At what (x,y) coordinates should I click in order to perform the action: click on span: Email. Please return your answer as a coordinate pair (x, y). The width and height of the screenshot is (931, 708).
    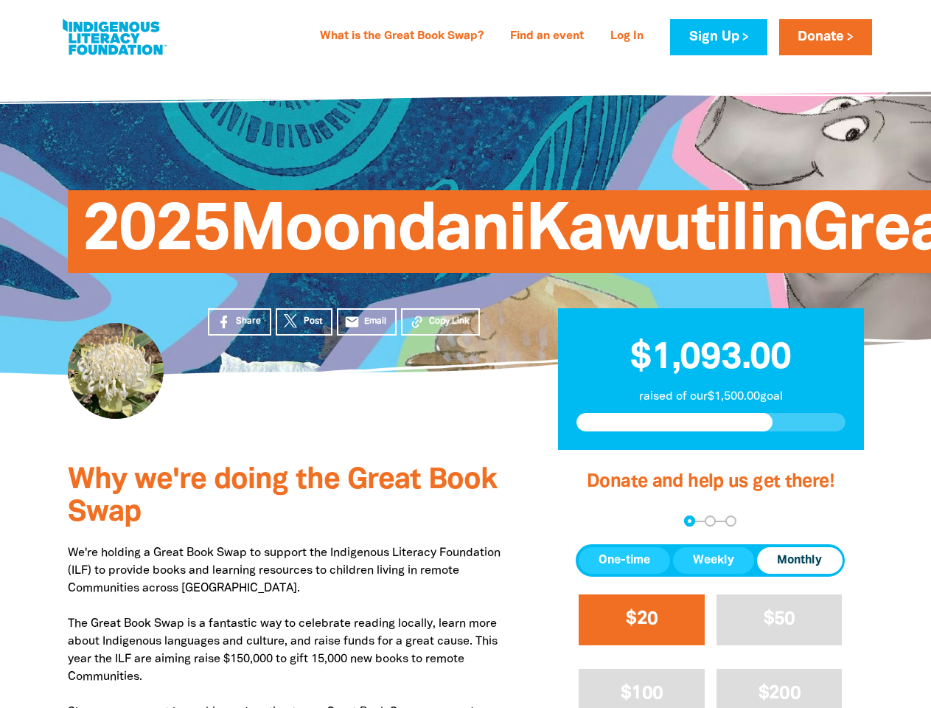
    Looking at the image, I should click on (375, 321).